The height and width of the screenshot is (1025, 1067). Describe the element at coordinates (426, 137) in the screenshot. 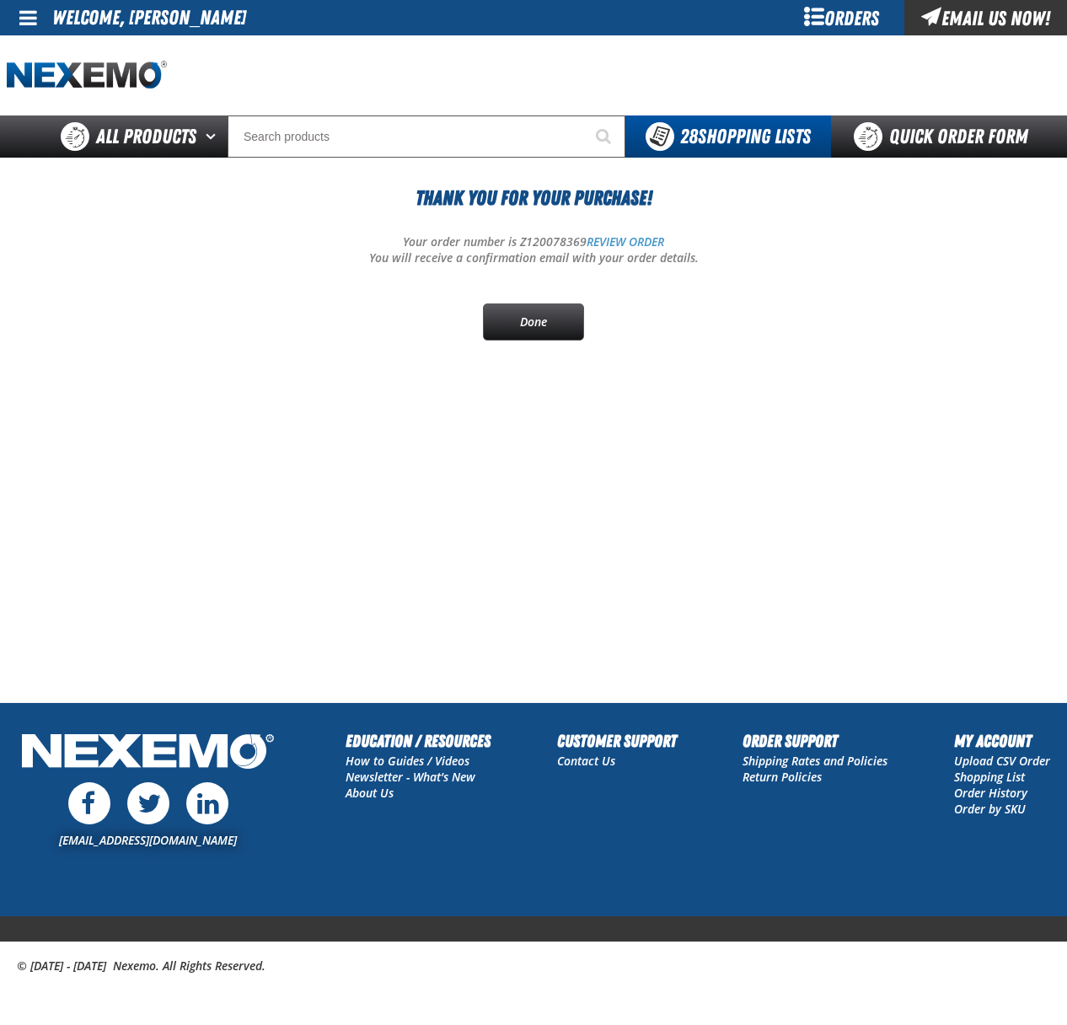

I see `input: Search` at that location.